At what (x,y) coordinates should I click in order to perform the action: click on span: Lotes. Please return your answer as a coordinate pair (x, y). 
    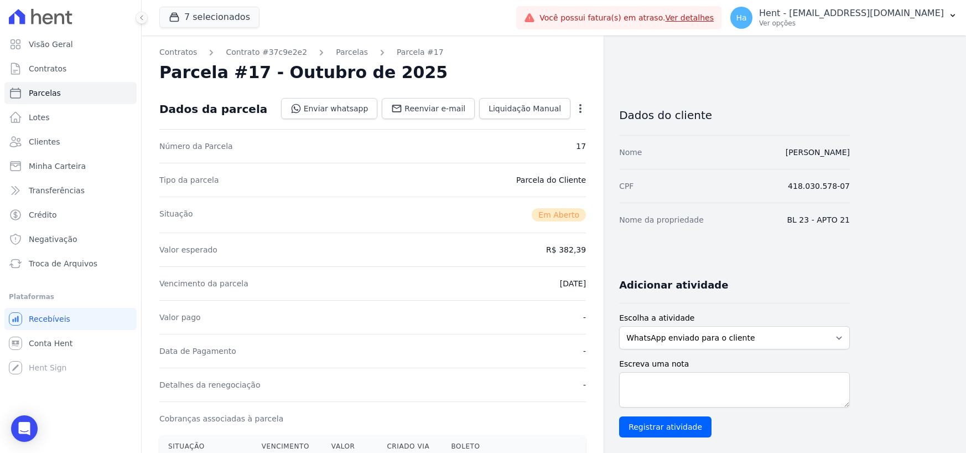
    Looking at the image, I should click on (39, 117).